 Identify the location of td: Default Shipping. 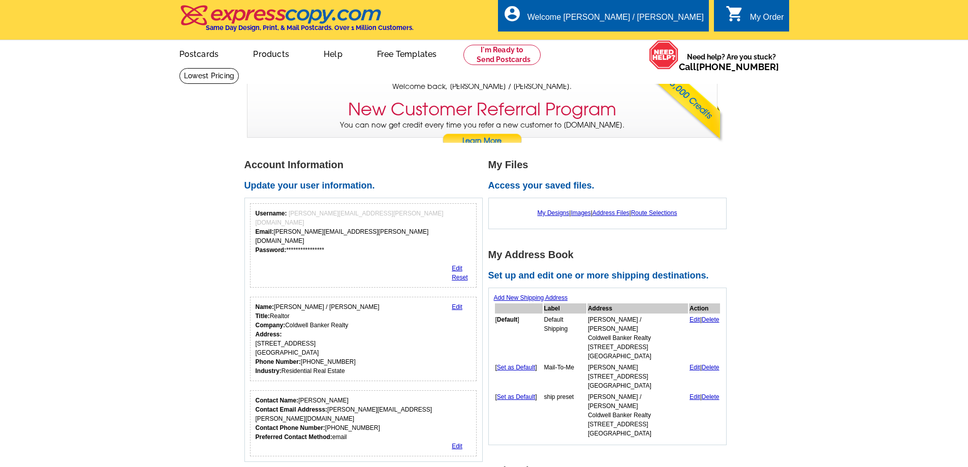
(565, 338).